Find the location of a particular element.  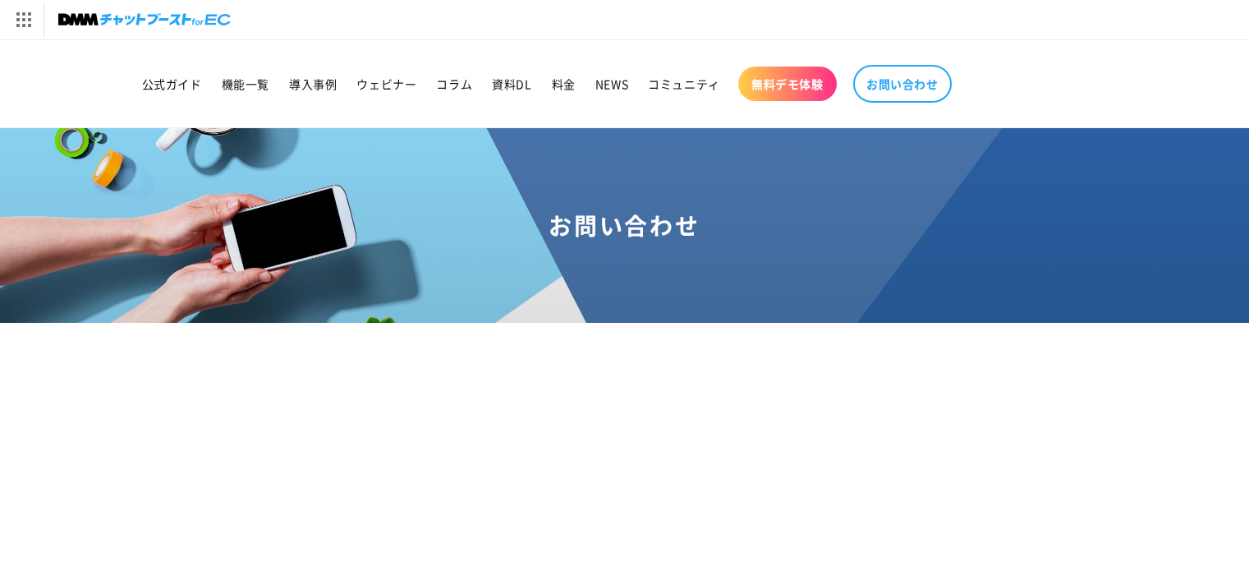

a: 公式ガイド is located at coordinates (172, 84).